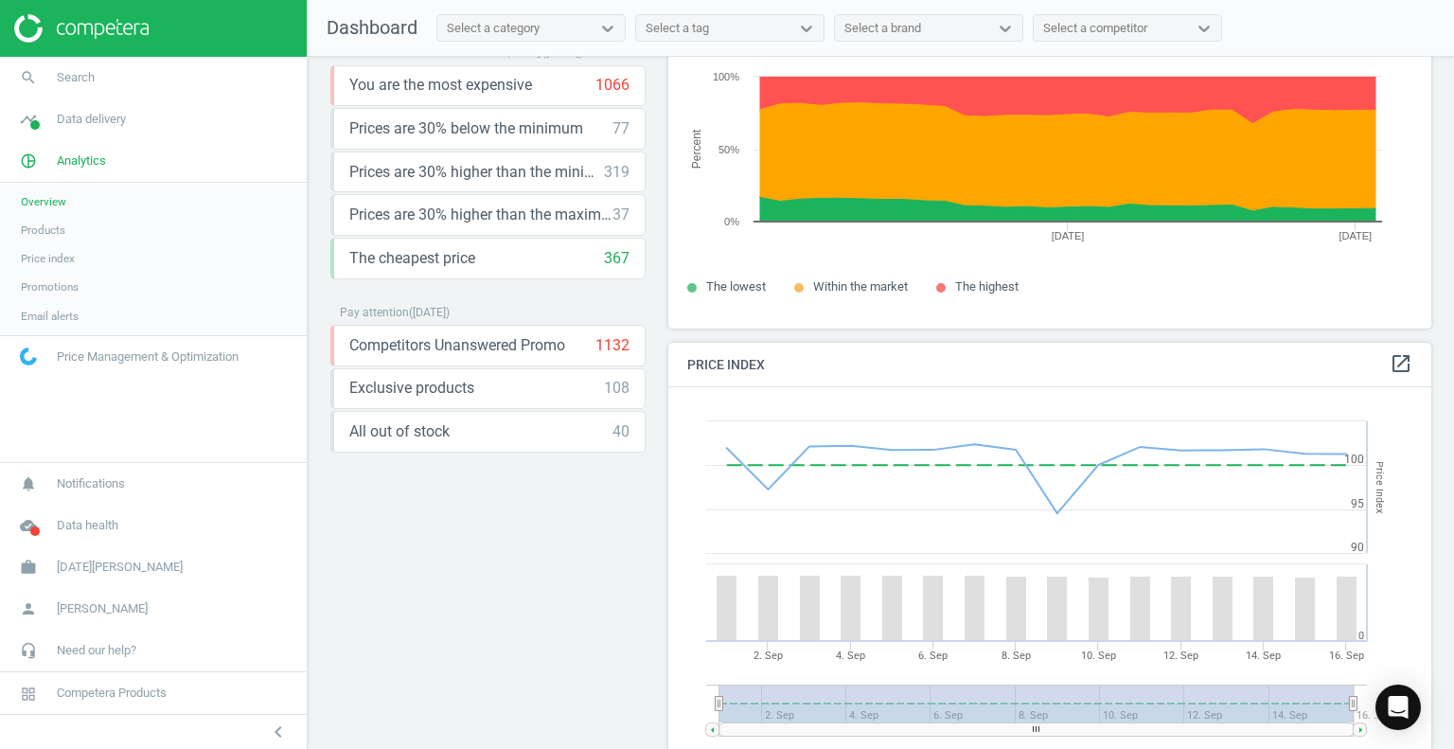  What do you see at coordinates (148, 357) in the screenshot?
I see `span: Price Management & Optimization` at bounding box center [148, 357].